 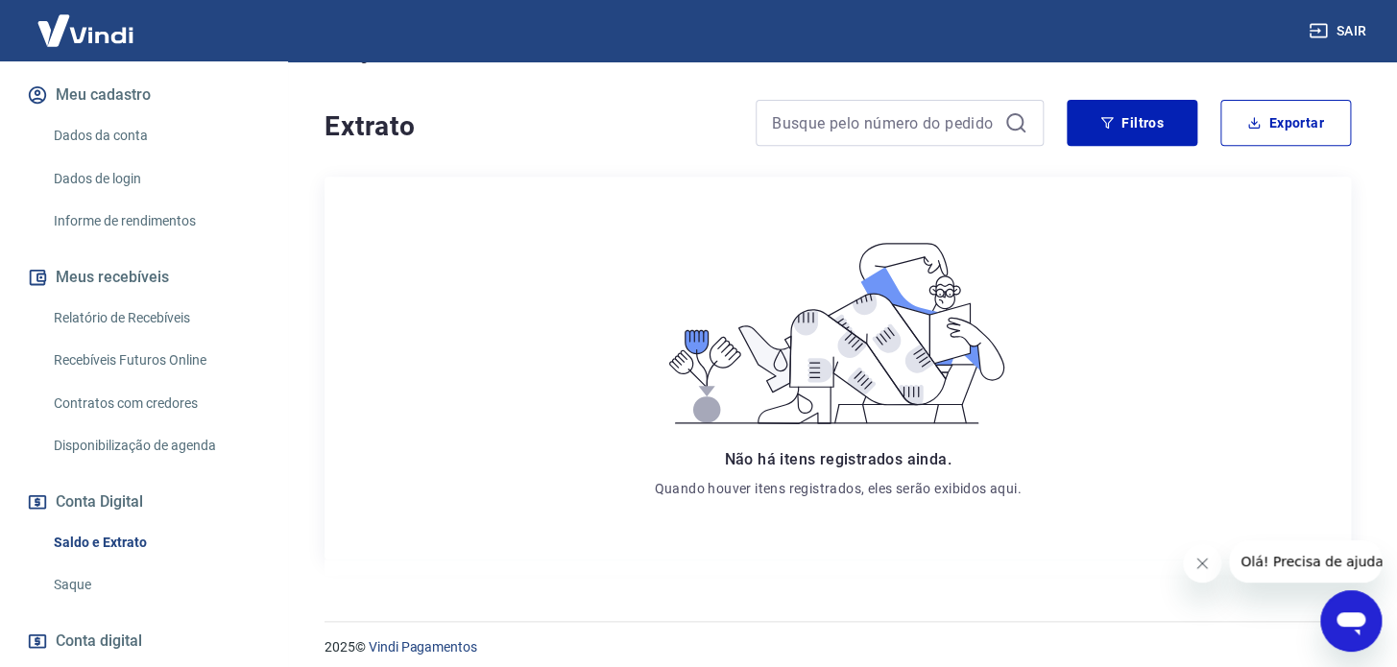 I want to click on a: Conta digital, so click(x=143, y=641).